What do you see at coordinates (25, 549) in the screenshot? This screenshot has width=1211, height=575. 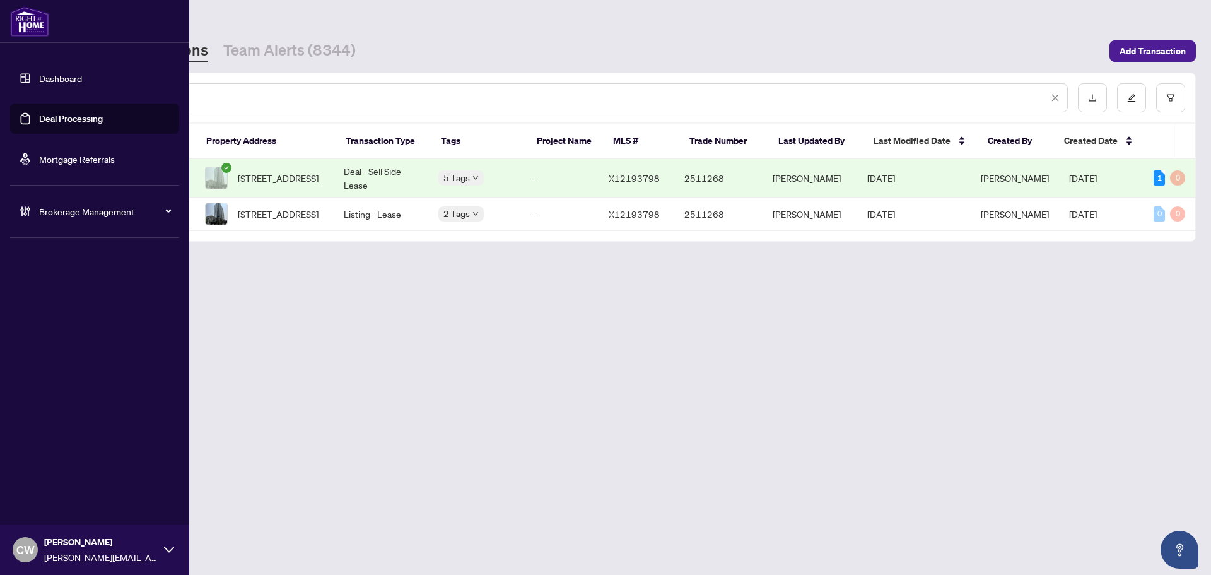 I see `span: CW` at bounding box center [25, 549].